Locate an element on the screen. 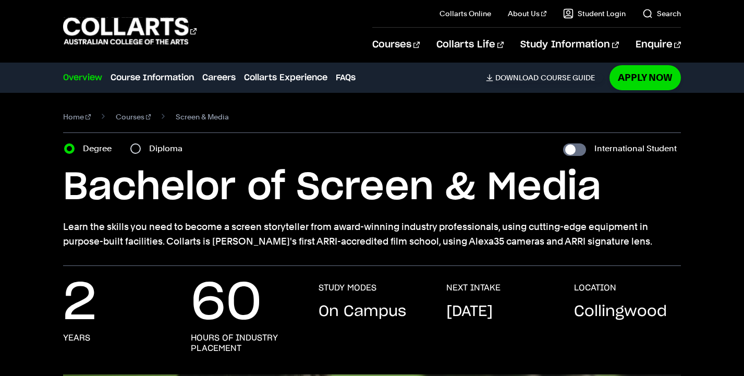 The image size is (744, 376). a: DownloadCourse Guide is located at coordinates (544, 78).